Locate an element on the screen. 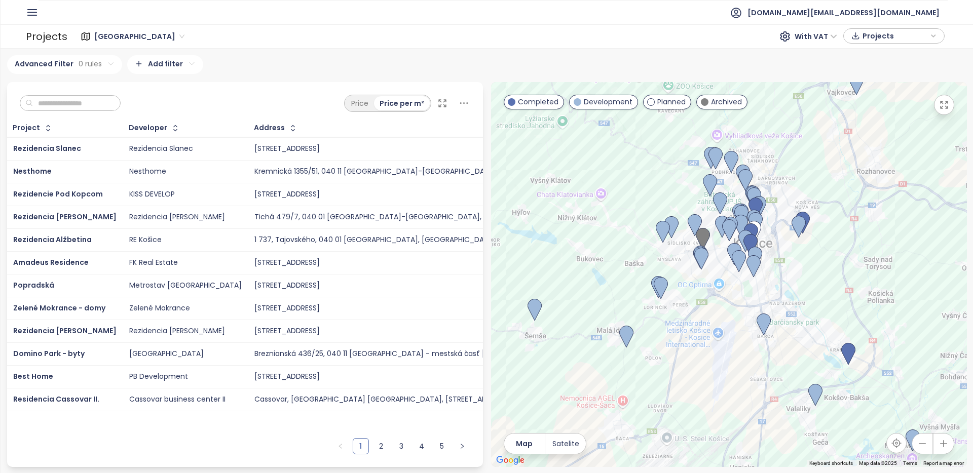 This screenshot has width=973, height=473. a: Rezidencia Alžbetina is located at coordinates (52, 240).